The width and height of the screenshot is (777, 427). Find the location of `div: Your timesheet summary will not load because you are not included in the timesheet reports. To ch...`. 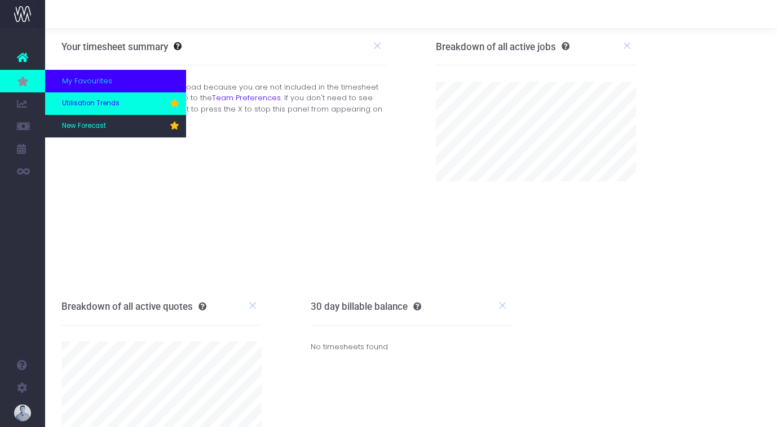

div: Your timesheet summary will not load because you are not included in the timesheet reports. To ch... is located at coordinates (224, 104).